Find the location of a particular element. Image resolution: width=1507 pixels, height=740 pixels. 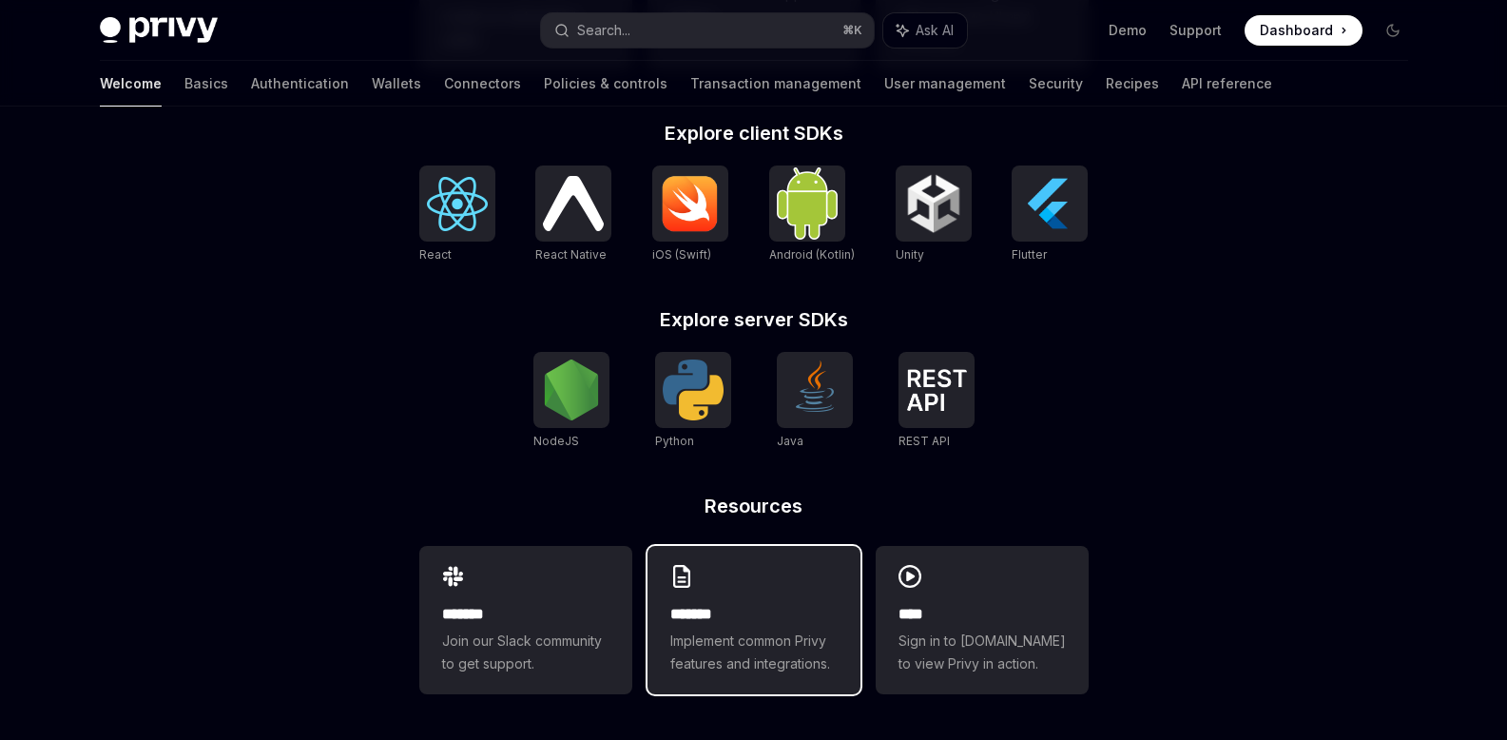

h2: Explore server SDKs is located at coordinates (754, 319).